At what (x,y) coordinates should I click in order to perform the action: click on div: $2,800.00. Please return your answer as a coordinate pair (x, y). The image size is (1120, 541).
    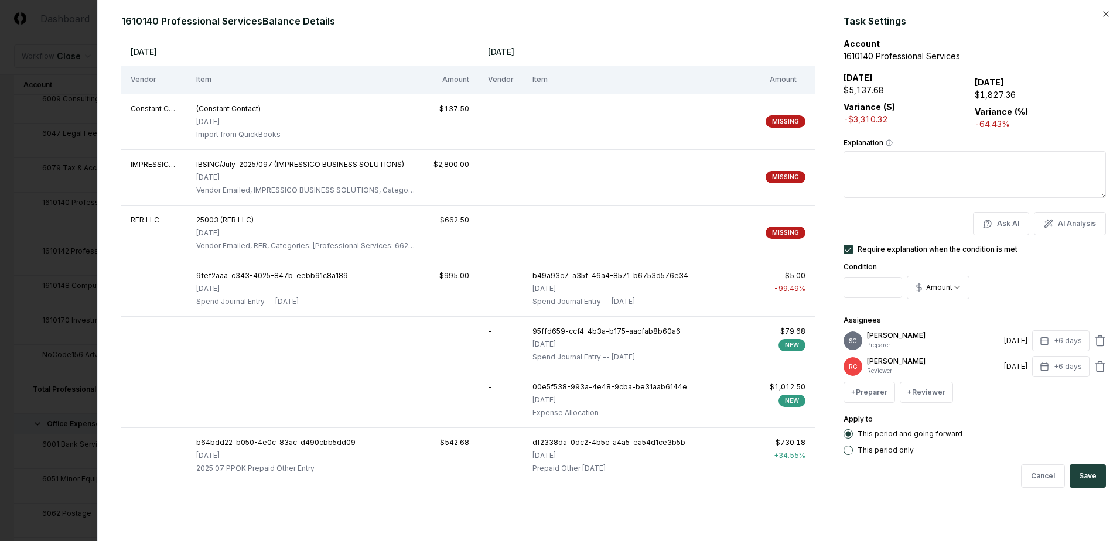
    Looking at the image, I should click on (451, 165).